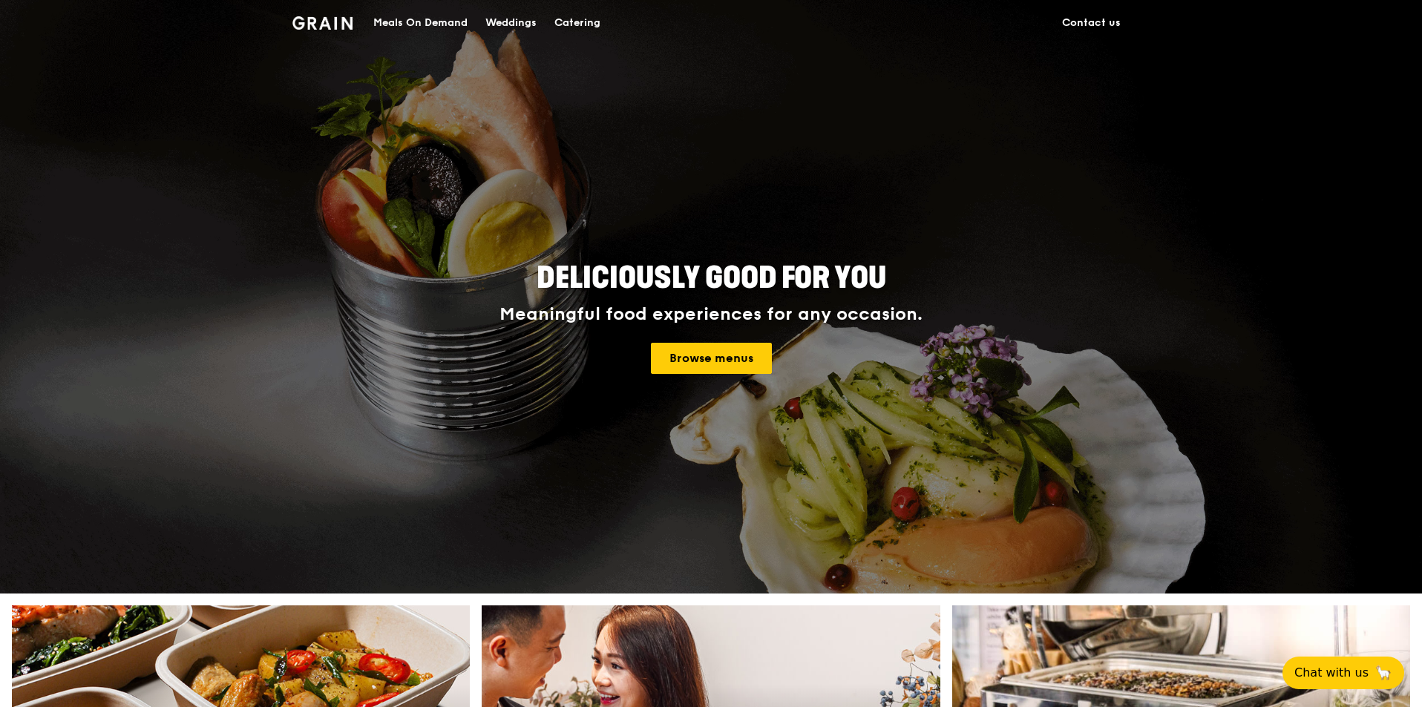 Image resolution: width=1422 pixels, height=707 pixels. What do you see at coordinates (511, 23) in the screenshot?
I see `div: Weddings` at bounding box center [511, 23].